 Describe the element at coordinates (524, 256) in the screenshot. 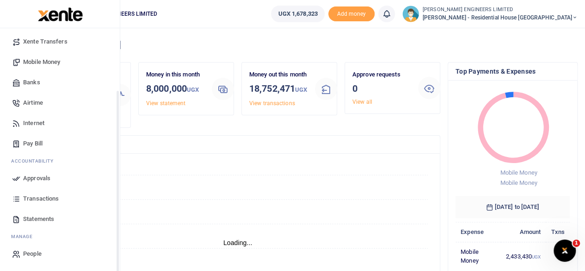

I see `td: 2,433,430` at that location.